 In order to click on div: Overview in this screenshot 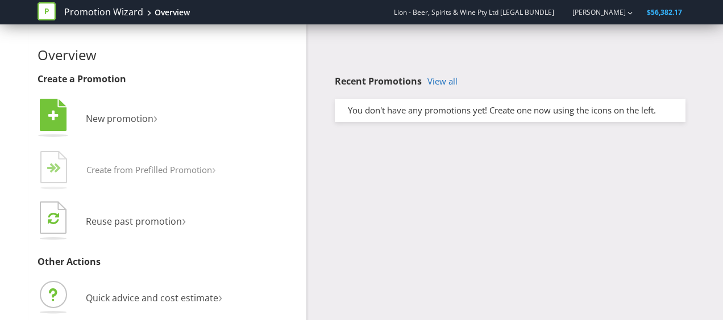, I will do `click(172, 12)`.